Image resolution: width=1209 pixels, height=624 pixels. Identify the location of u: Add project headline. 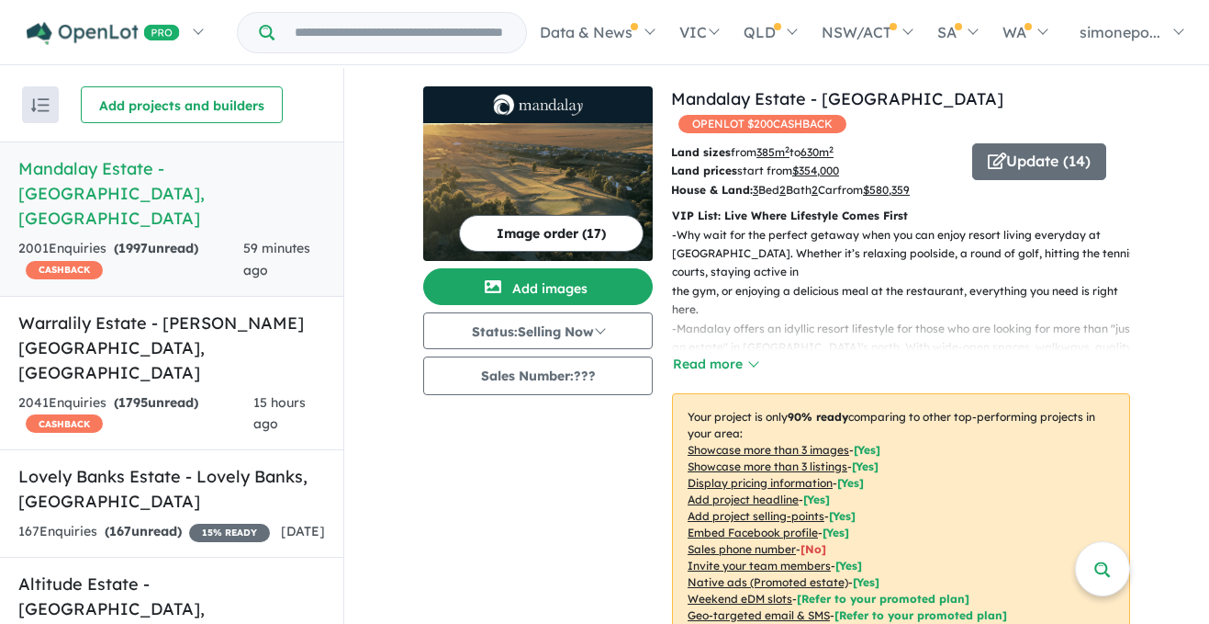
(743, 499).